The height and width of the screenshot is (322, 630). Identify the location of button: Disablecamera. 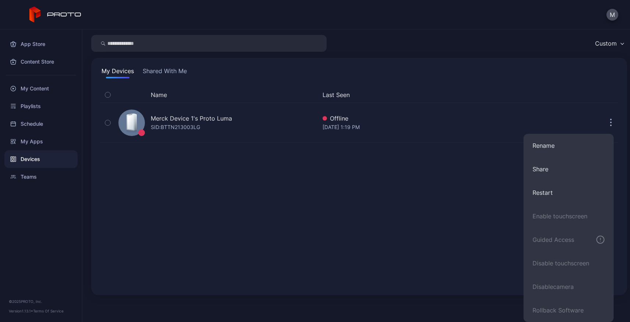
(568, 287).